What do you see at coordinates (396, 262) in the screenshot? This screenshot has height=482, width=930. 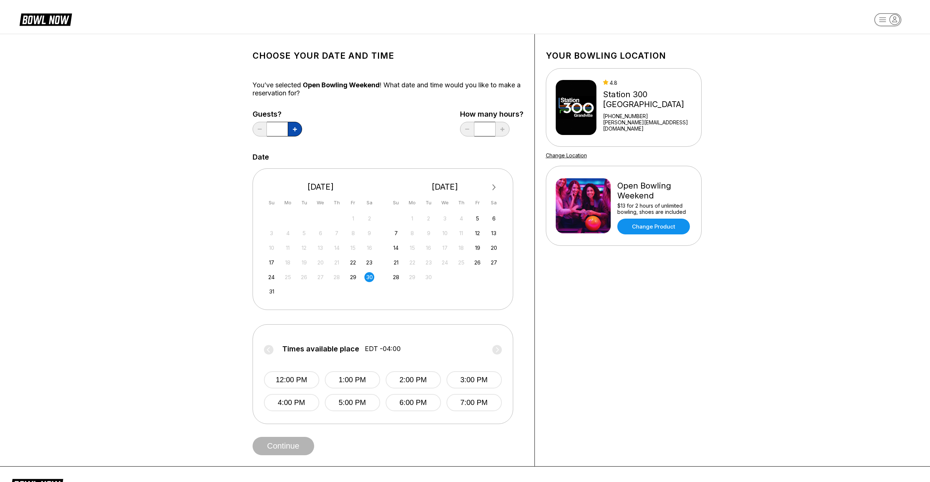 I see `div: Choose Sunday, September 21st, 2025` at bounding box center [396, 262].